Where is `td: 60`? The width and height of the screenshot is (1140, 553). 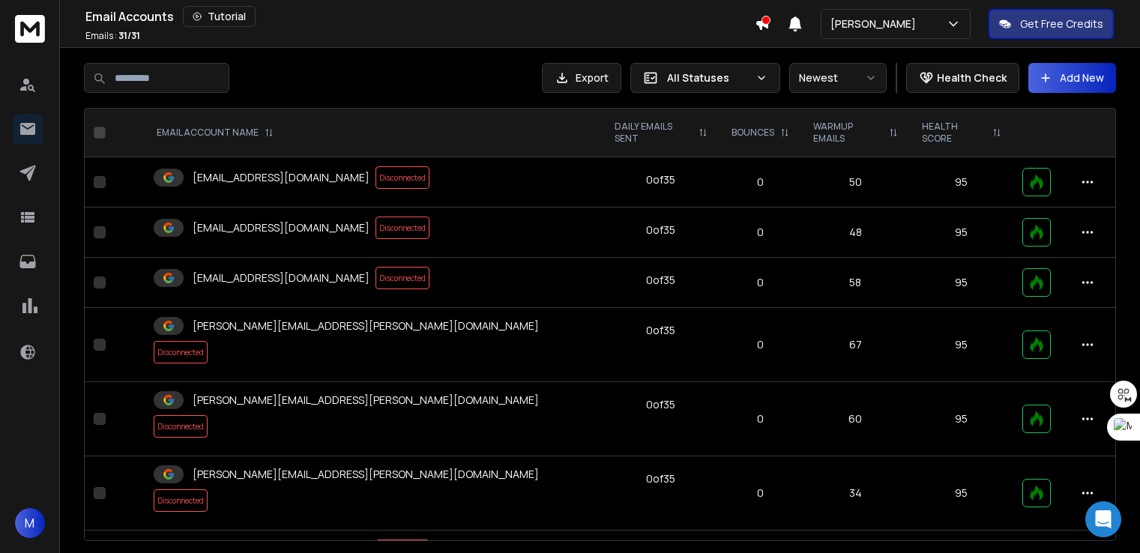
td: 60 is located at coordinates (855, 419).